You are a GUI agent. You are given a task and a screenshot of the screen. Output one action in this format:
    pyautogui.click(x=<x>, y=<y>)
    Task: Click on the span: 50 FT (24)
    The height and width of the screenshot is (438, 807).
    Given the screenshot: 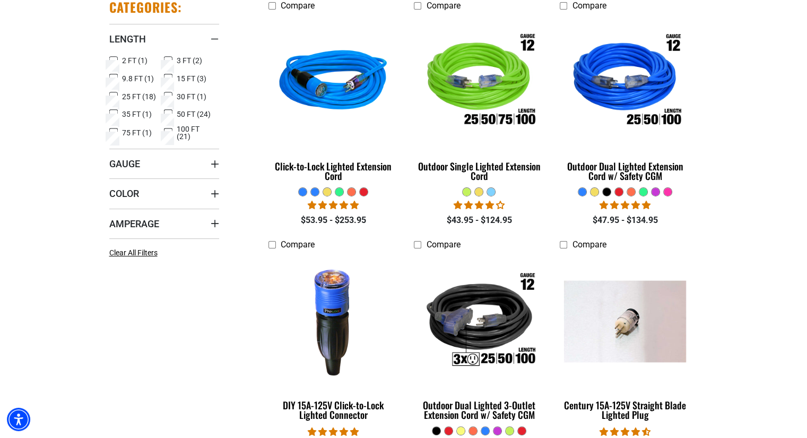 What is the action you would take?
    pyautogui.click(x=194, y=114)
    